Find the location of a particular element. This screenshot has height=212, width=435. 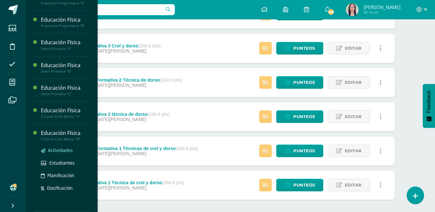

a: Estudiantes is located at coordinates (65, 162).